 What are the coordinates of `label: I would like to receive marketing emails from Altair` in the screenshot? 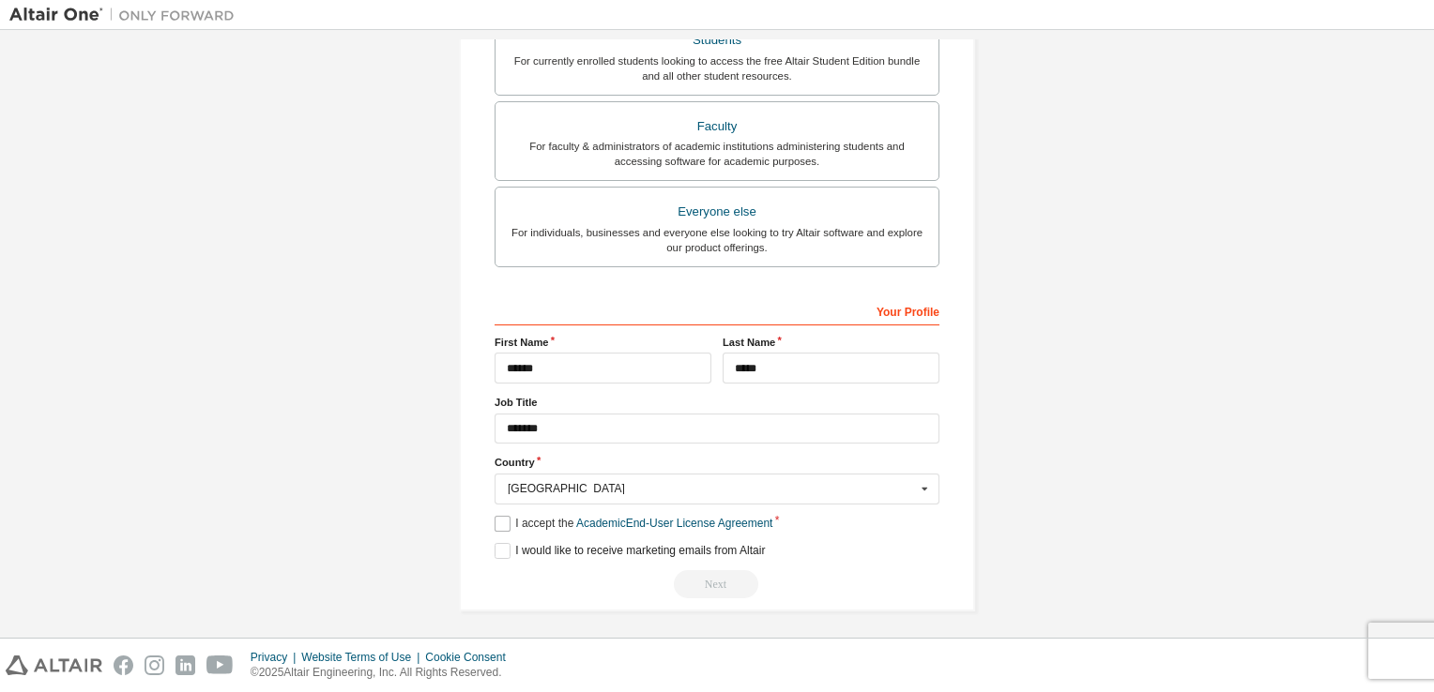 It's located at (630, 551).